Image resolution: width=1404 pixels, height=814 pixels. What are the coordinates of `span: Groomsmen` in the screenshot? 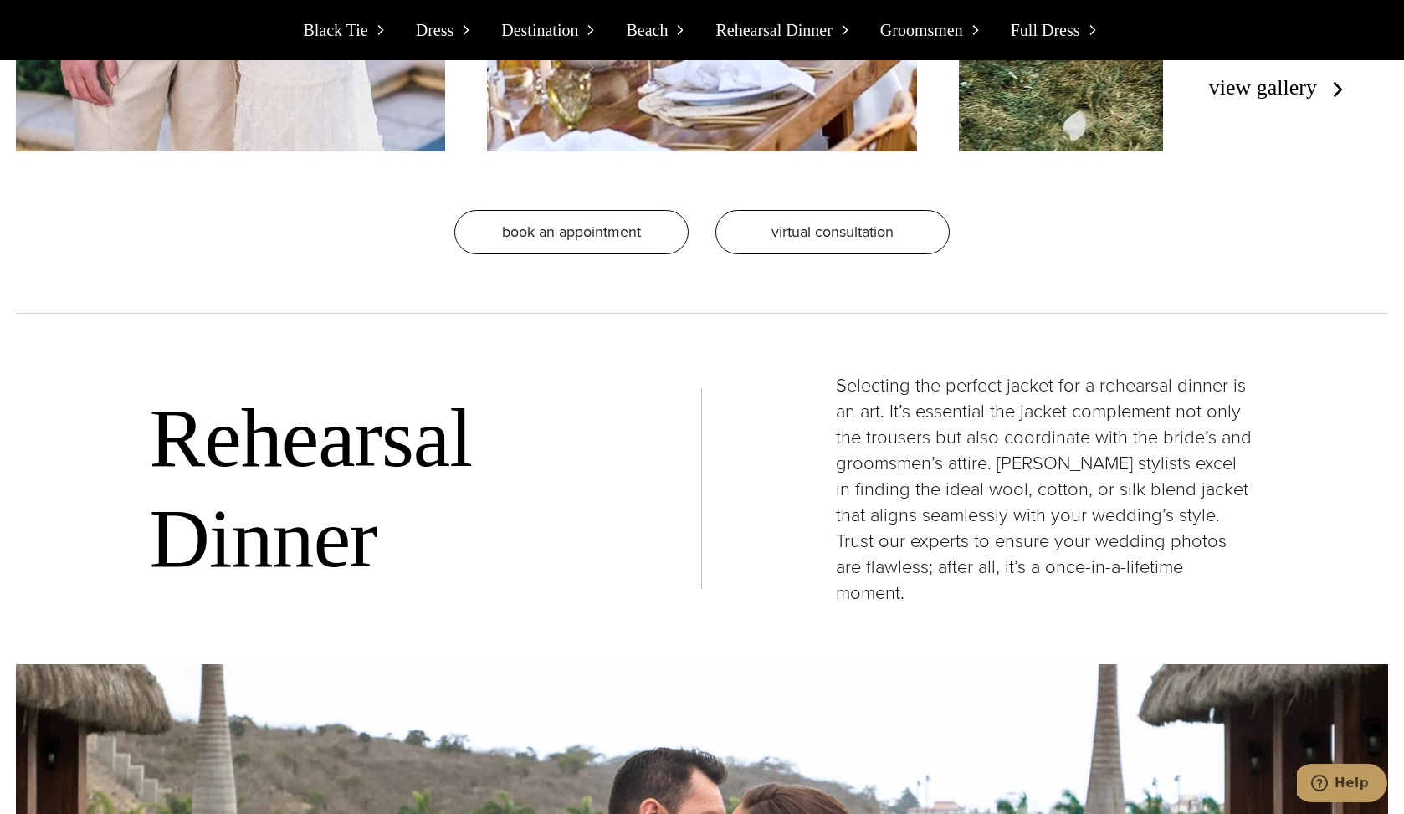 It's located at (921, 30).